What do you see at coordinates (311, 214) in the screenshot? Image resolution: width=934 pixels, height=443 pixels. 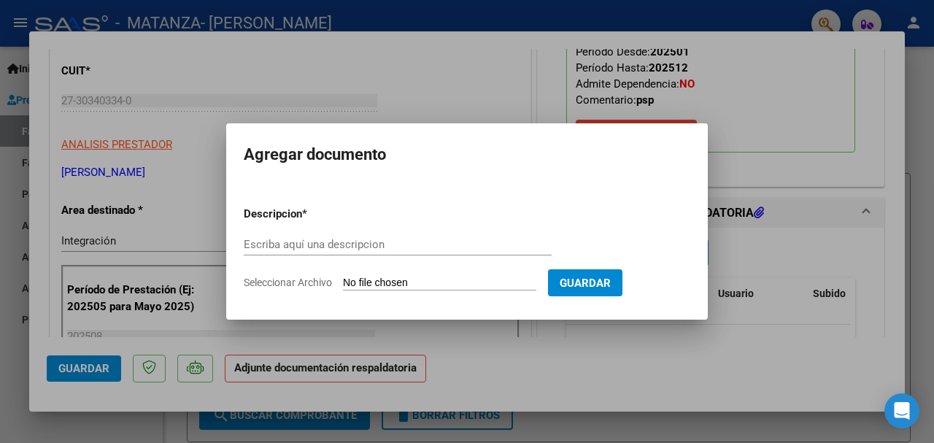 I see `p: Descripcion` at bounding box center [311, 214].